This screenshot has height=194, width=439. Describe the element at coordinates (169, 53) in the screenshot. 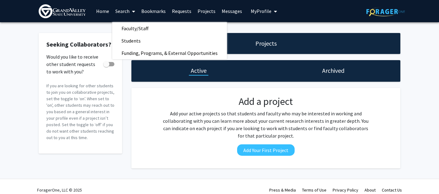

I see `span: Funding, Programs, & External Opportunities` at that location.